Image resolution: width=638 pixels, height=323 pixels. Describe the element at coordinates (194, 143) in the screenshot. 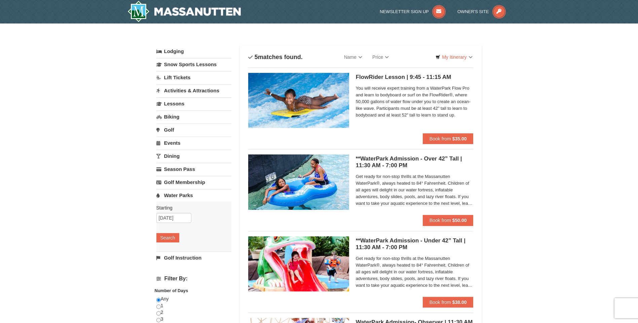

I see `a: Events` at that location.